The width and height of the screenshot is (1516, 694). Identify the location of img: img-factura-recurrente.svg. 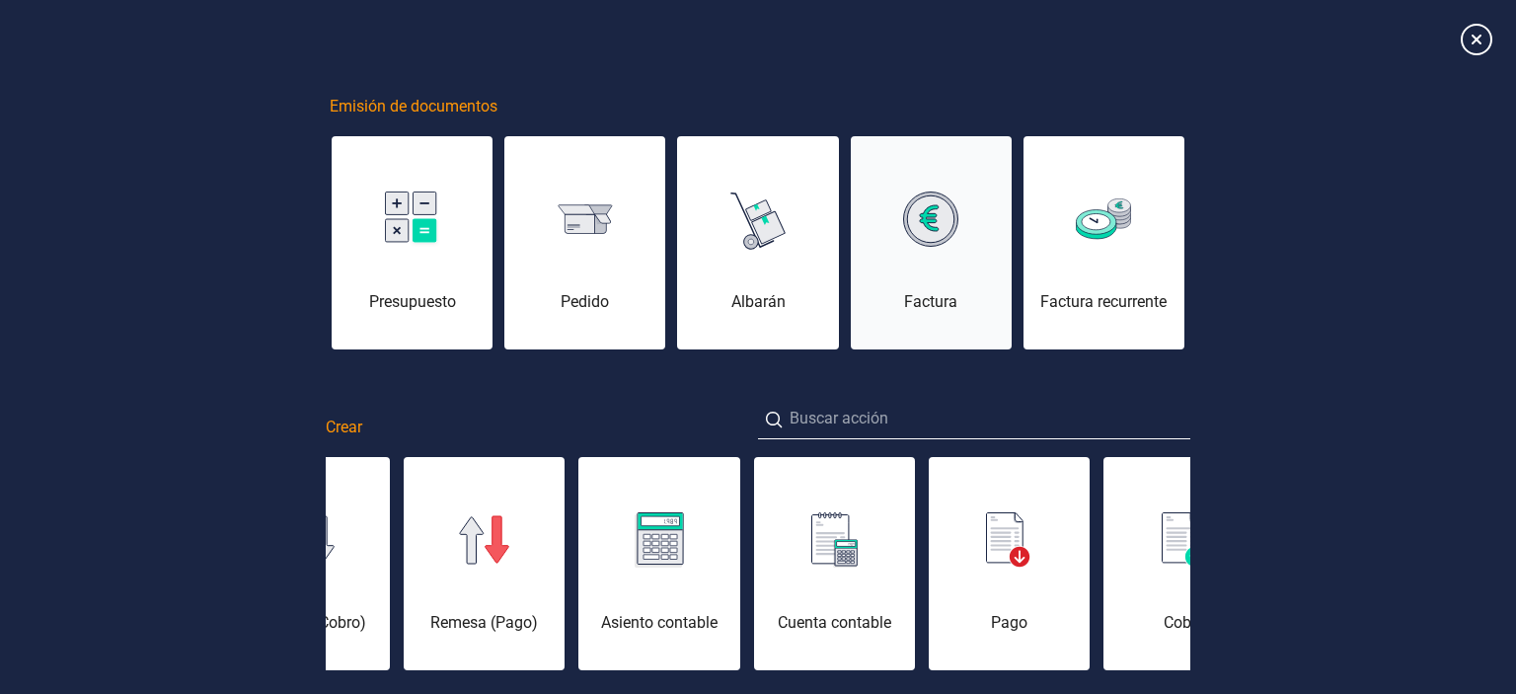
(1103, 218).